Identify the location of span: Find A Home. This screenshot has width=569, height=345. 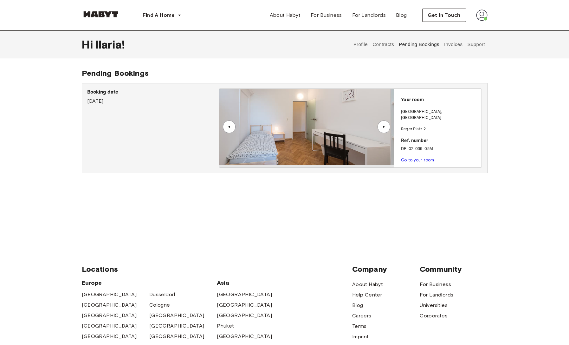
(159, 15).